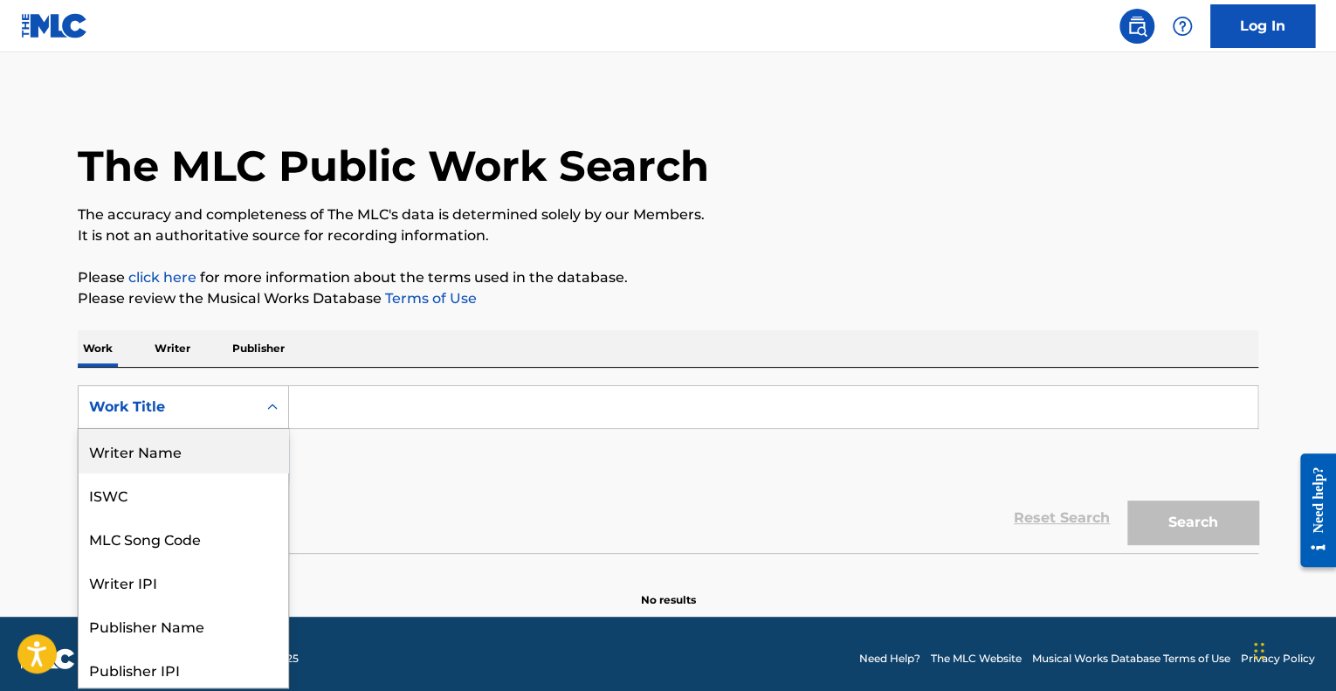 The image size is (1336, 691). Describe the element at coordinates (668, 215) in the screenshot. I see `p: The accuracy and completeness of The MLC's data is determined solely by our Members.` at that location.